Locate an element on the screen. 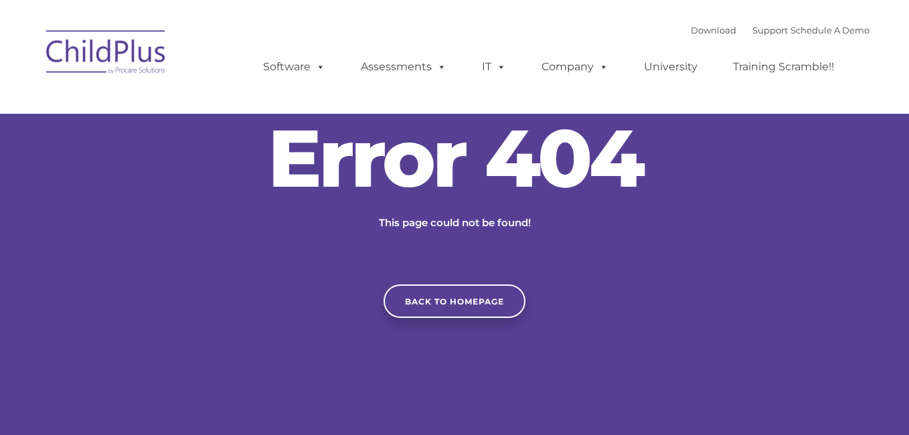 The image size is (909, 435). a: Download is located at coordinates (714, 30).